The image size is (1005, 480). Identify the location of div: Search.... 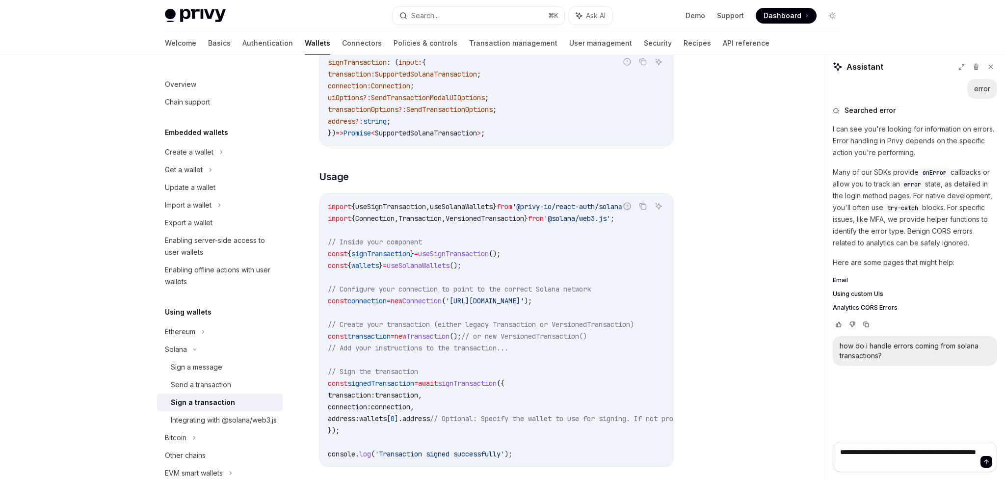
(425, 16).